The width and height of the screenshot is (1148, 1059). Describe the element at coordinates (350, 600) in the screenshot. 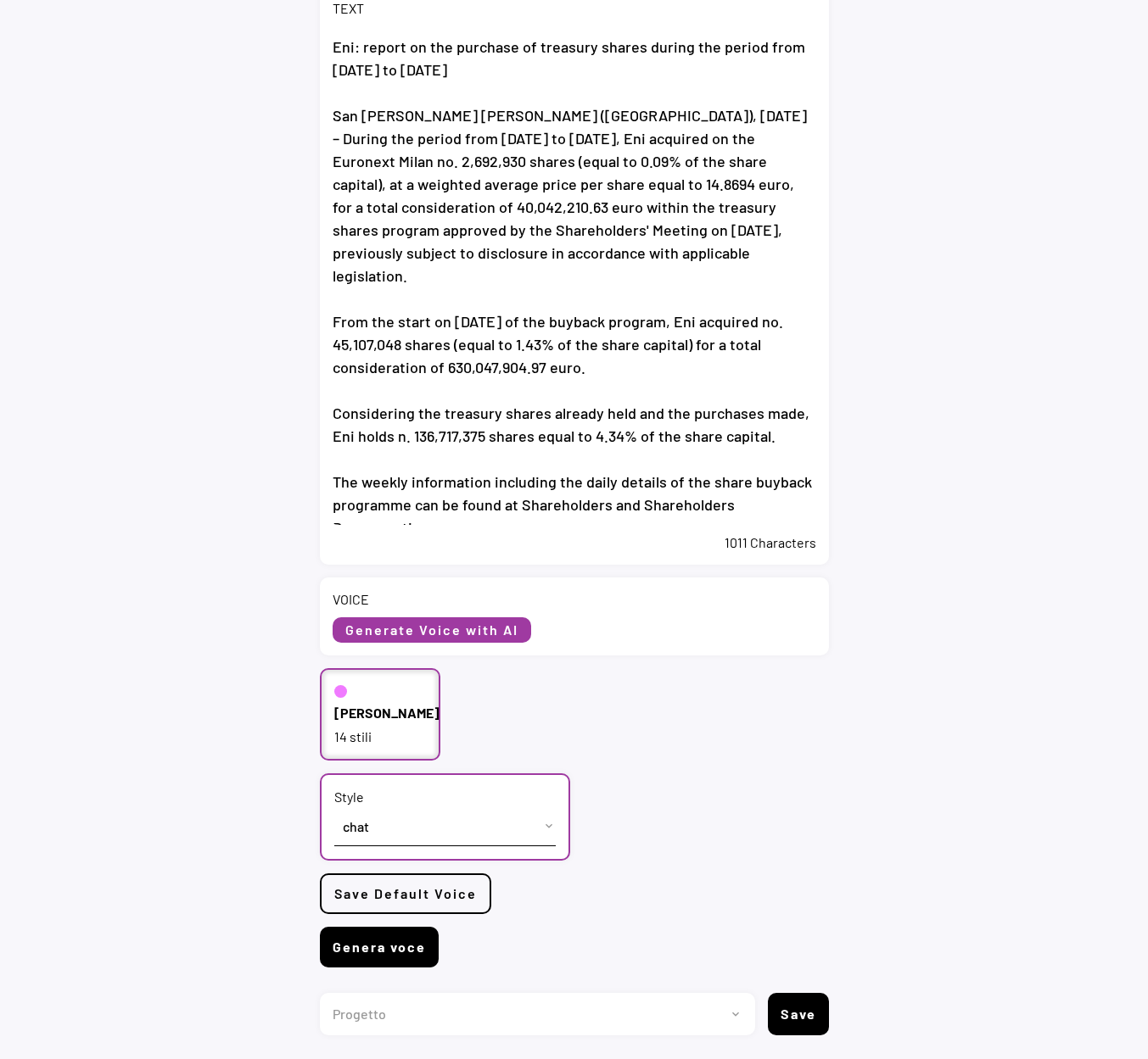

I see `div: VOICE` at that location.